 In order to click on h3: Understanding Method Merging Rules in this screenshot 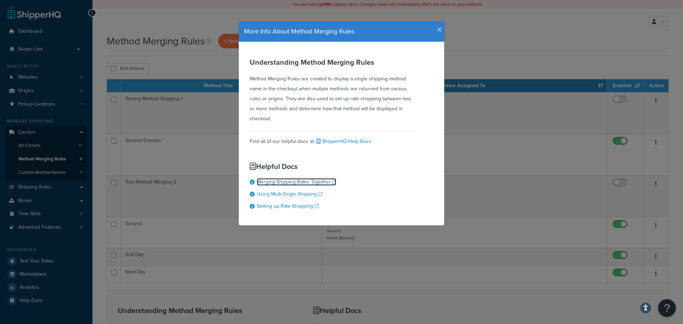, I will do `click(333, 62)`.